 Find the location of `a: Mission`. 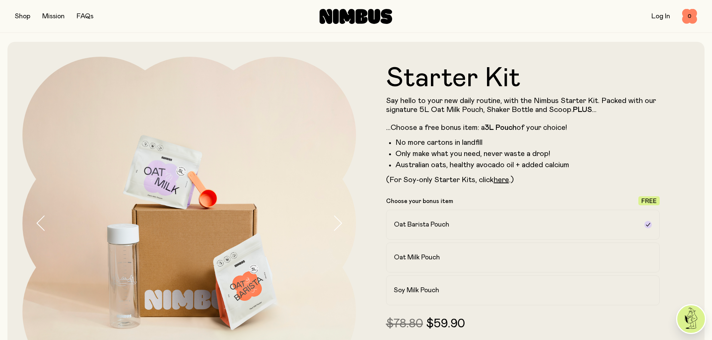

a: Mission is located at coordinates (53, 16).